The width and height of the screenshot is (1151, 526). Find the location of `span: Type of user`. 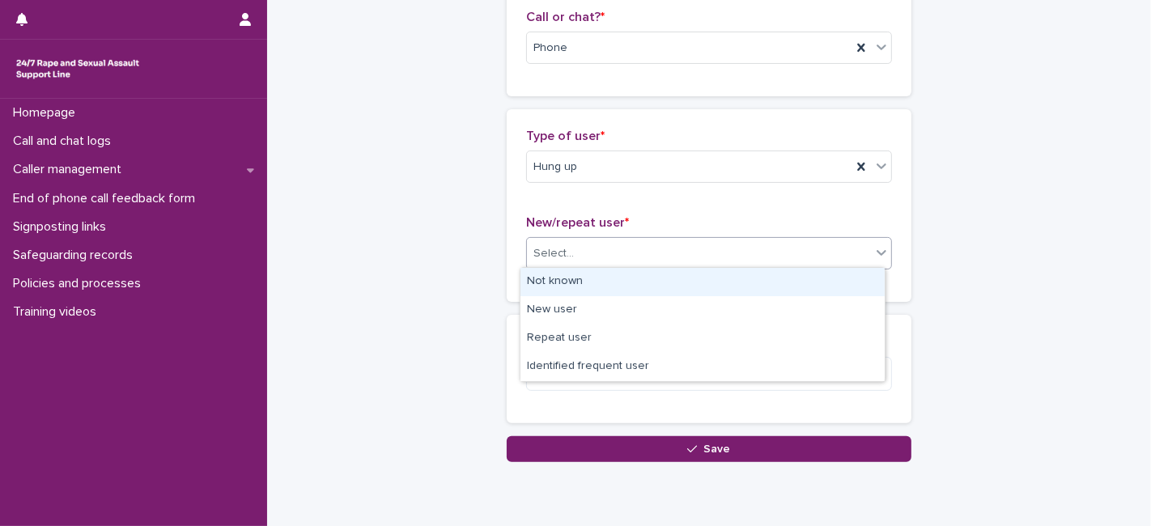

span: Type of user is located at coordinates (565, 136).